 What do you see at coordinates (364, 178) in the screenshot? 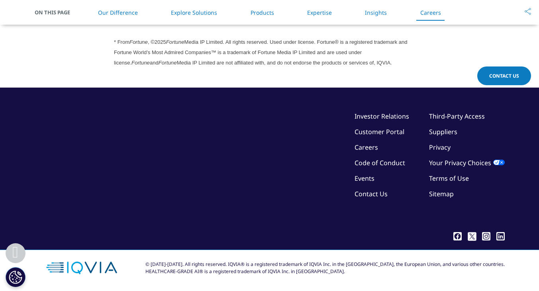
I see `a: Events` at bounding box center [364, 178].